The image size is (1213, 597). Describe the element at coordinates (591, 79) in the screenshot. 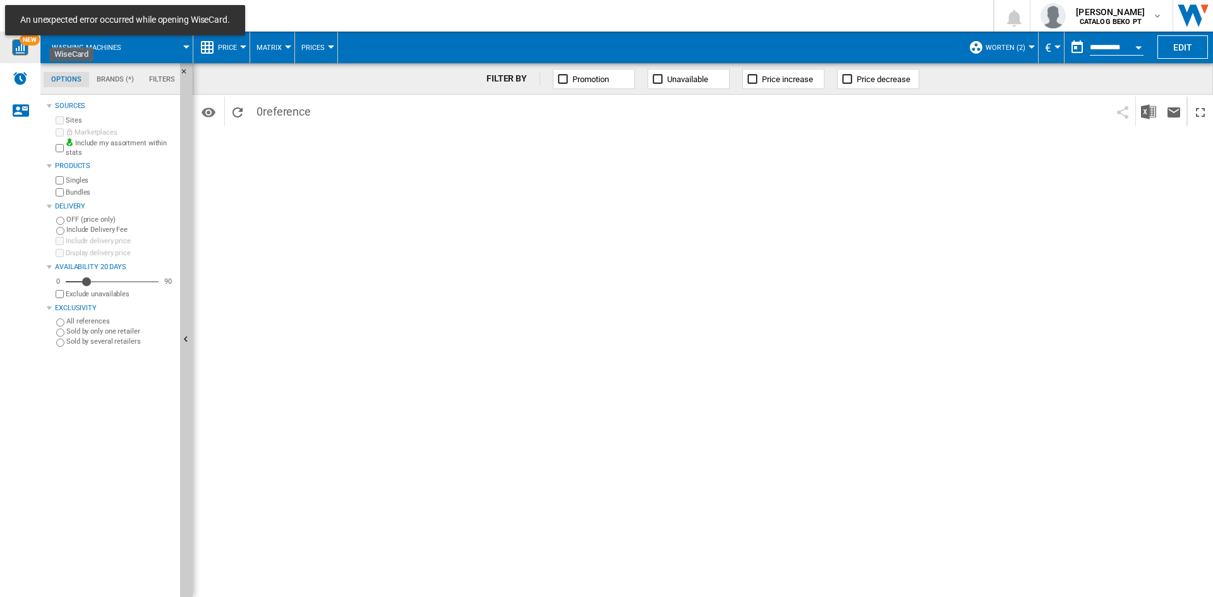

I see `span: Promotion` at that location.